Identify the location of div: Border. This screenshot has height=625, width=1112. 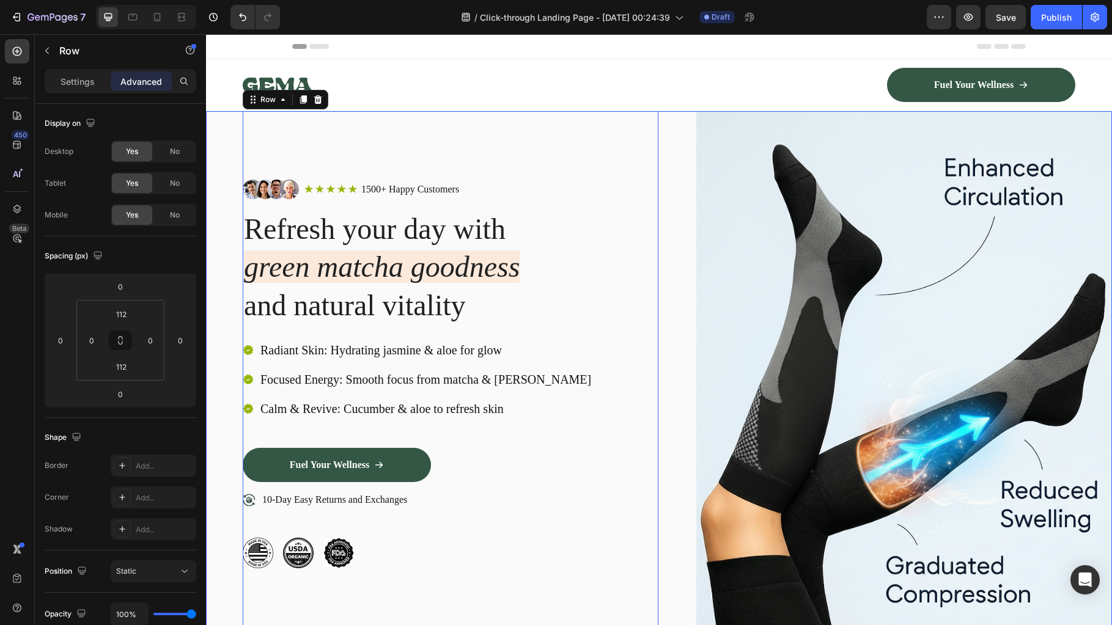
(56, 466).